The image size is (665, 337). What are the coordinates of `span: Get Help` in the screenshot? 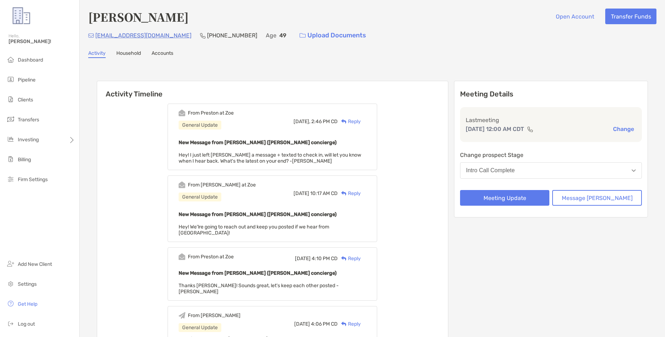 It's located at (27, 304).